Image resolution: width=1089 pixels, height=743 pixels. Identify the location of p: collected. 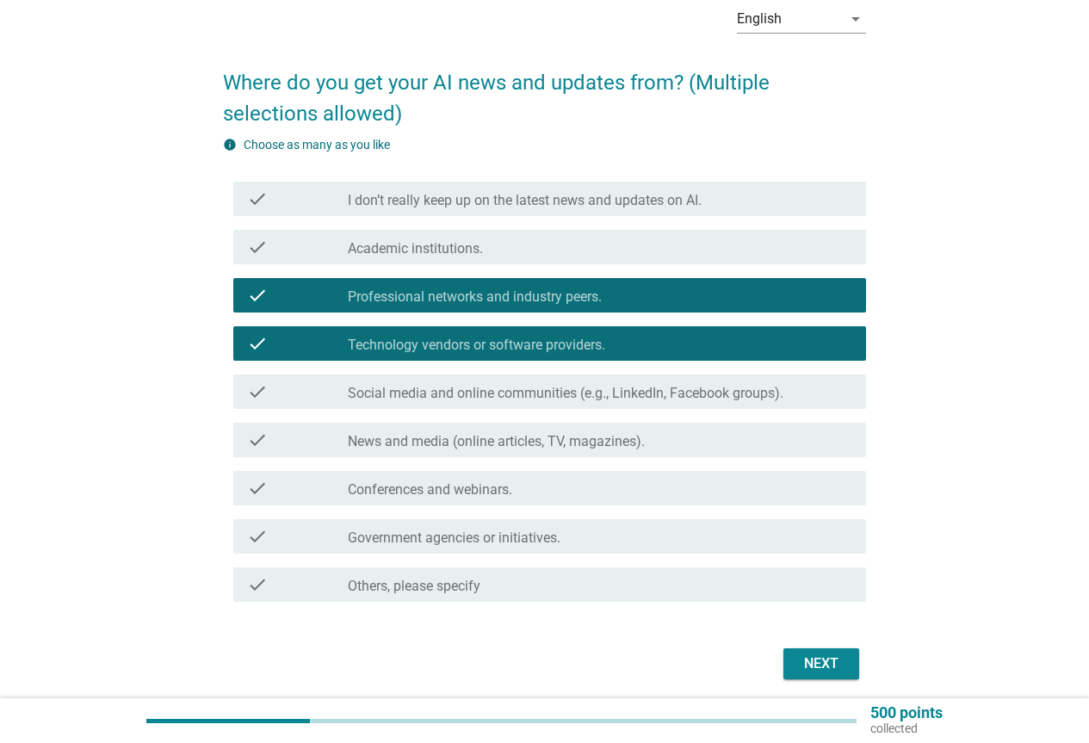
(906, 728).